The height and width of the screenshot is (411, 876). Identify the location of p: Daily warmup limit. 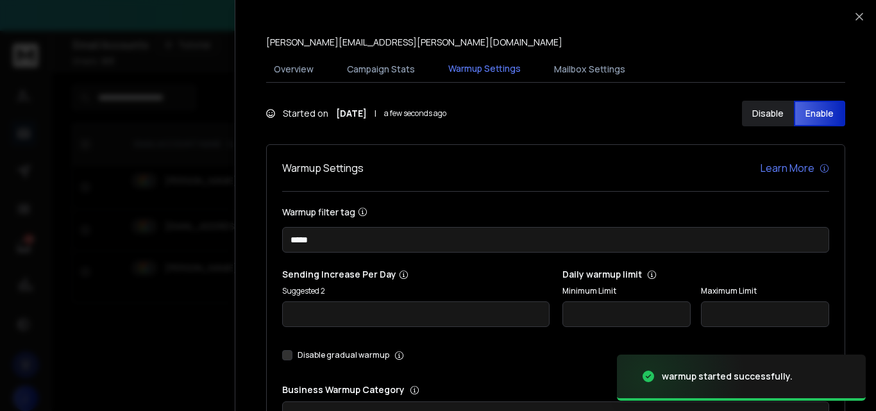
(696, 274).